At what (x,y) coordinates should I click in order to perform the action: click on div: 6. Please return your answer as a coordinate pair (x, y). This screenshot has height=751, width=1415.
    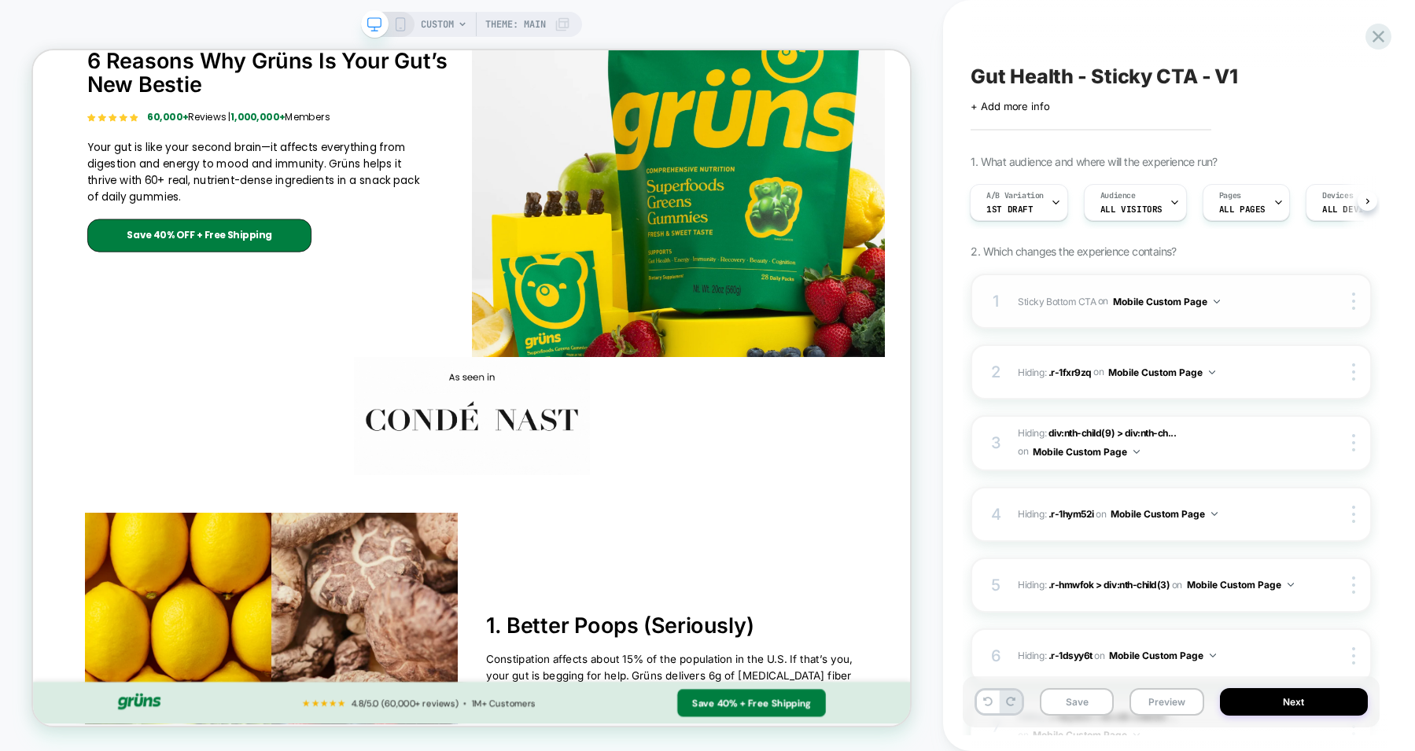
    Looking at the image, I should click on (996, 656).